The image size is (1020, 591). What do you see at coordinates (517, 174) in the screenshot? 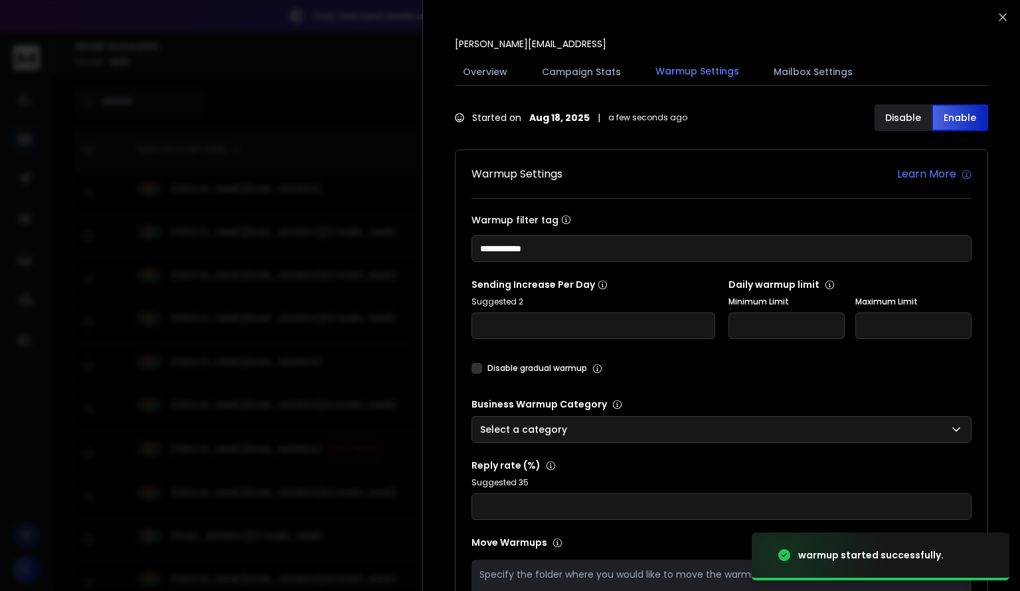
I see `h1: Warmup Settings` at bounding box center [517, 174].